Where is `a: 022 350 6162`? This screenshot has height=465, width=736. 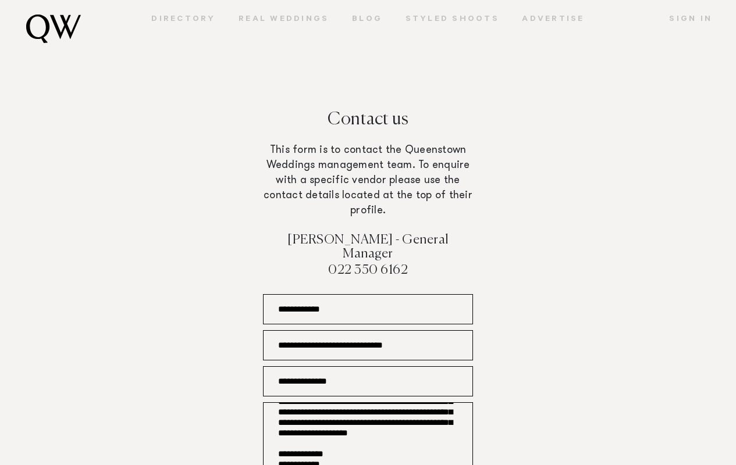 a: 022 350 6162 is located at coordinates (368, 270).